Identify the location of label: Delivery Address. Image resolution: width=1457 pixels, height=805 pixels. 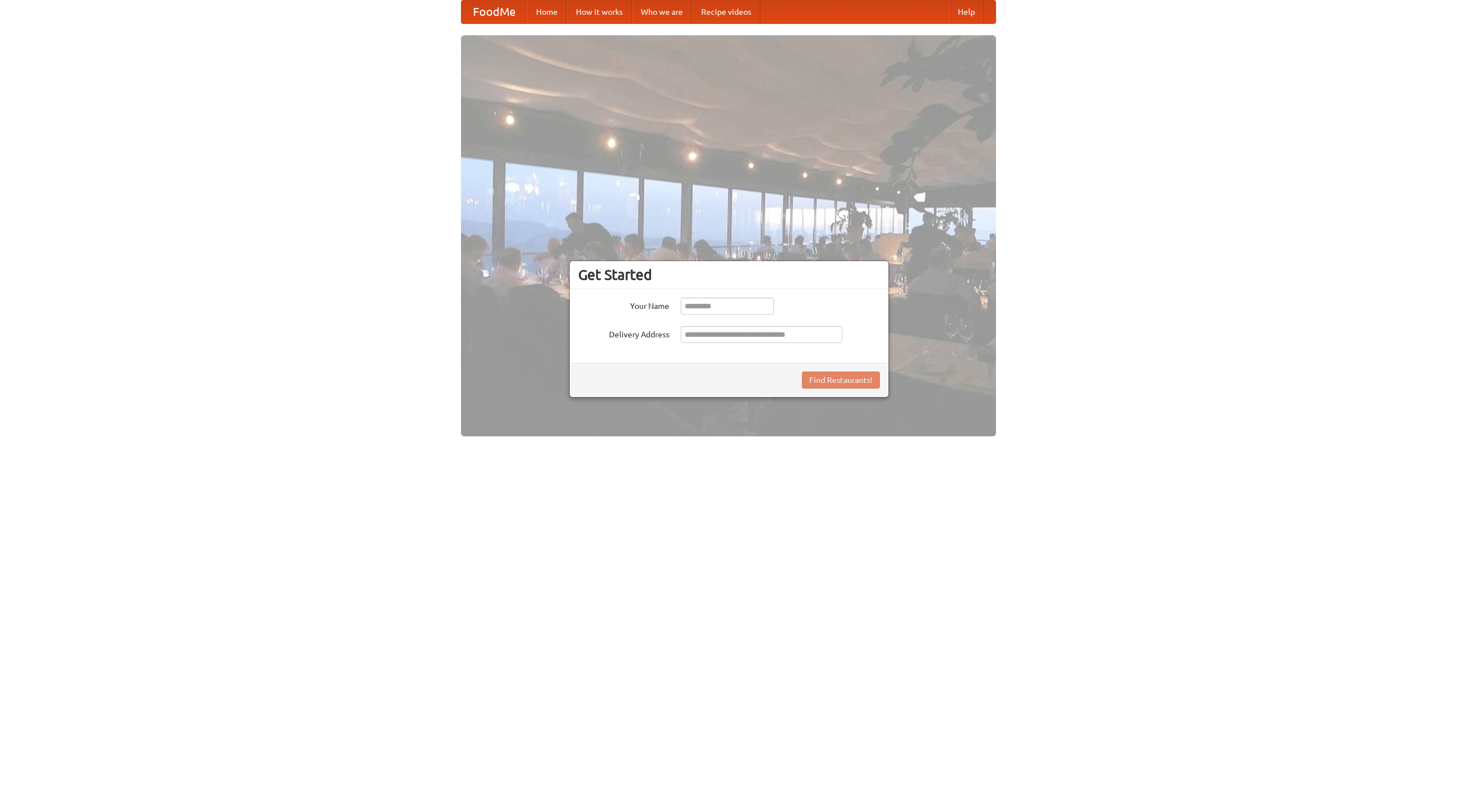
(624, 333).